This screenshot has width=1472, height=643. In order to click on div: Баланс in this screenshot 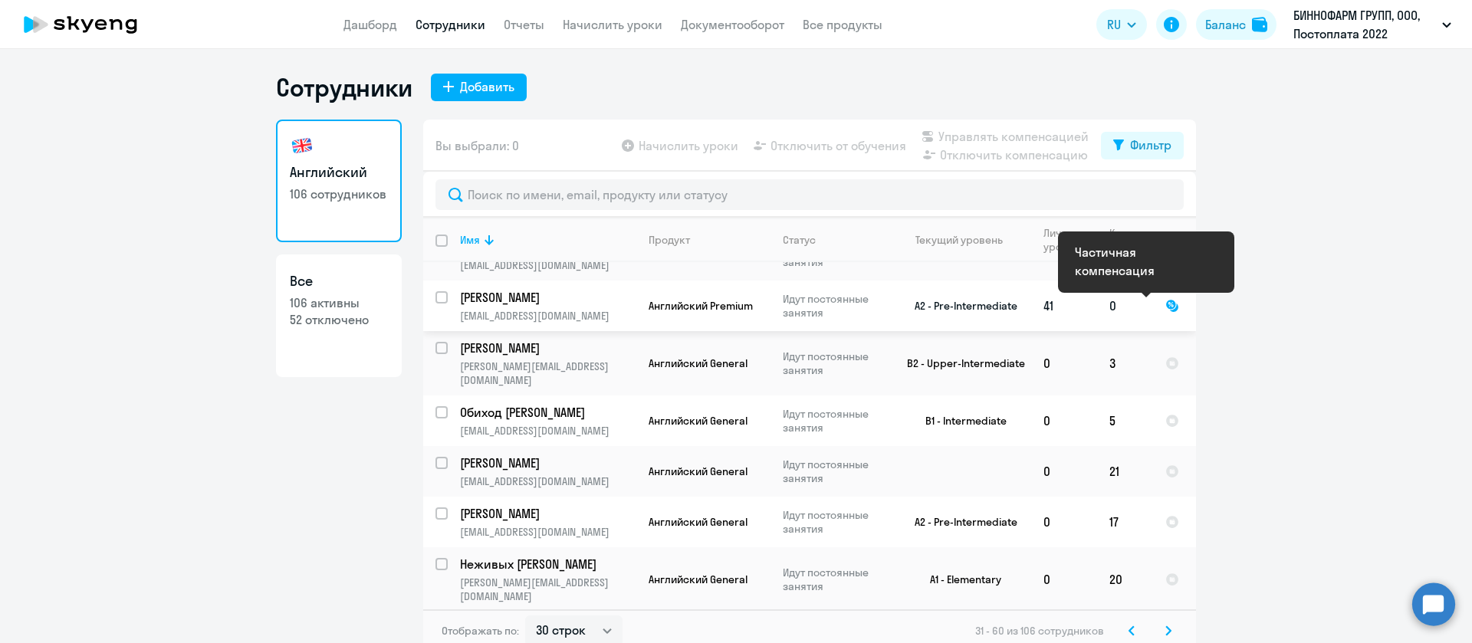, I will do `click(1225, 25)`.